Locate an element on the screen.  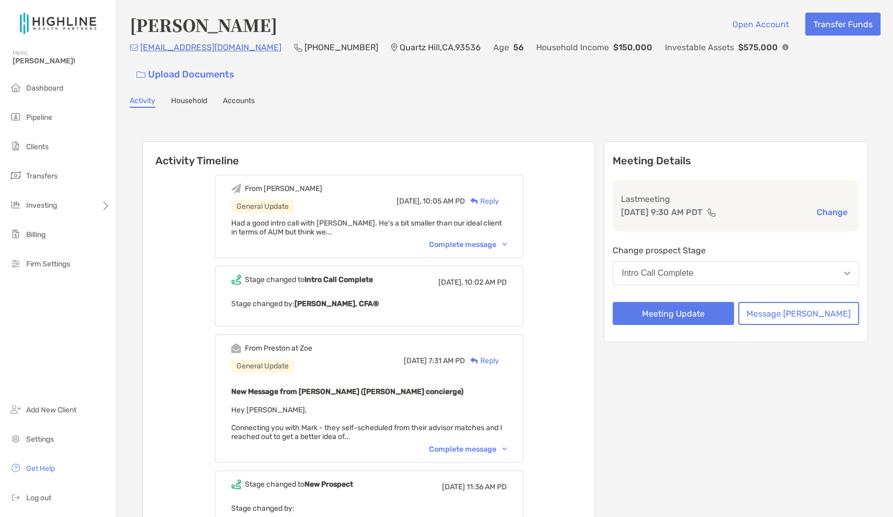
span: Transfers is located at coordinates (42, 176).